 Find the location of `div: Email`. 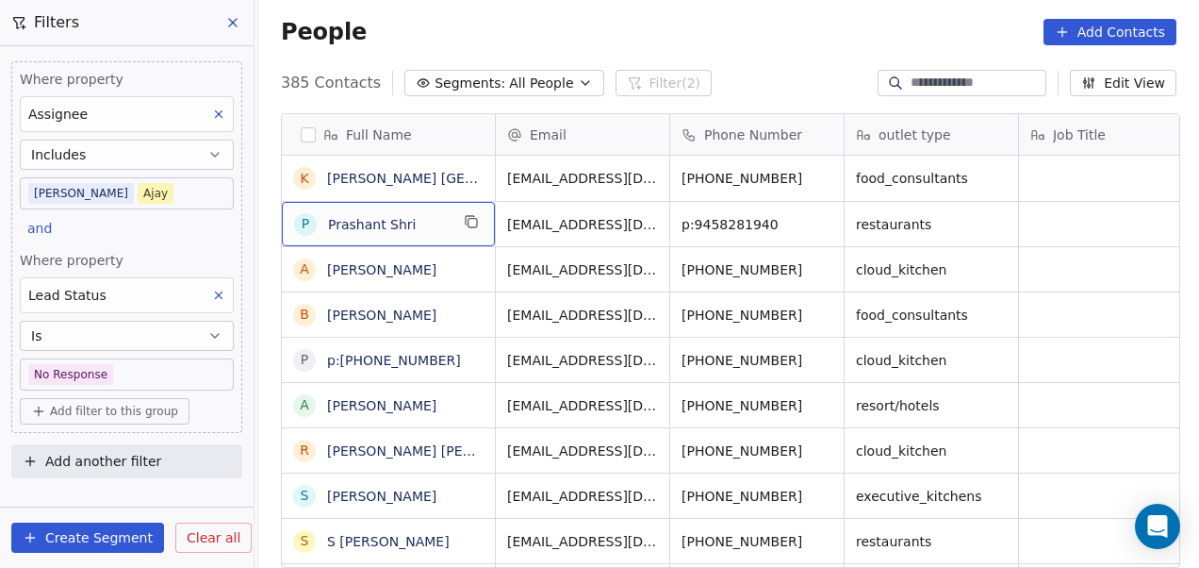

div: Email is located at coordinates (583, 134).